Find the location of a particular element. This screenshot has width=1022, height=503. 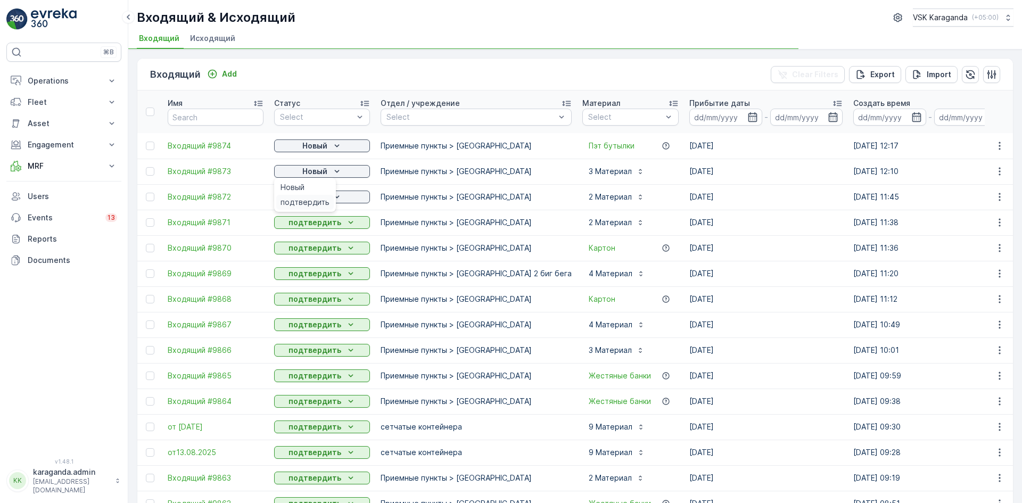

p: Documents is located at coordinates (72, 260).